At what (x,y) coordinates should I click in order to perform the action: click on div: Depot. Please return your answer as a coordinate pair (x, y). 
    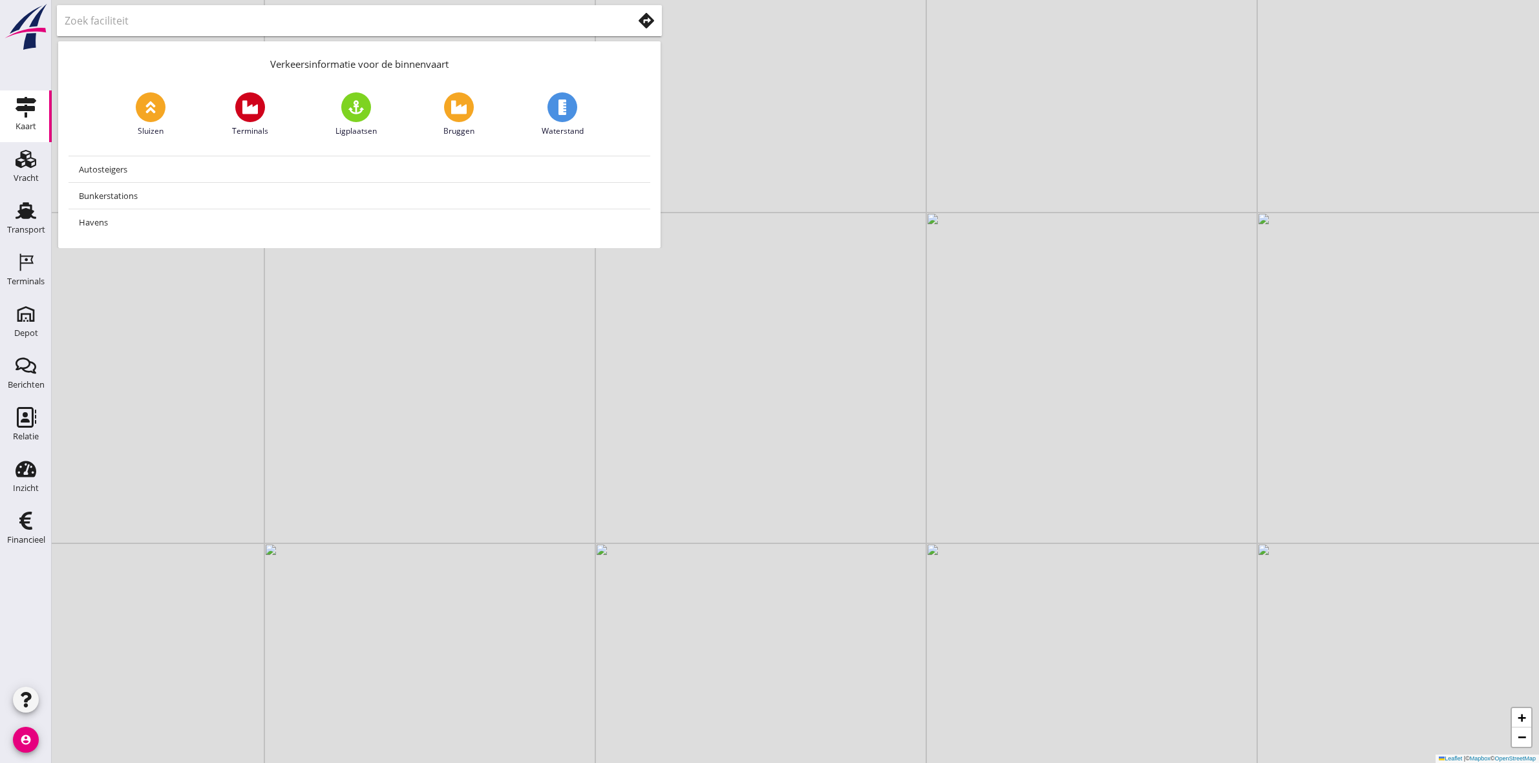
    Looking at the image, I should click on (26, 333).